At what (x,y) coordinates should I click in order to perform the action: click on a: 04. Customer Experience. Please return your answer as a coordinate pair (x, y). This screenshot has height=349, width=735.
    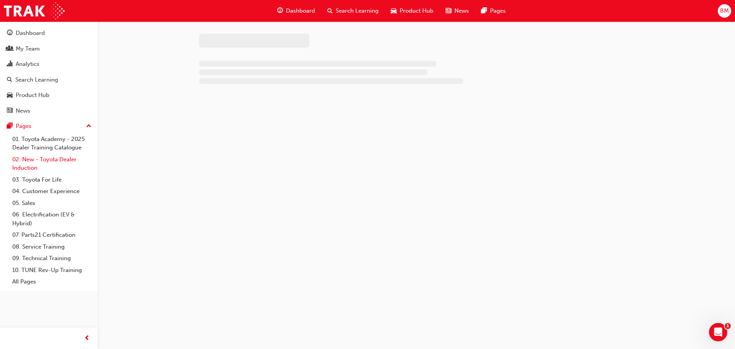
    Looking at the image, I should click on (52, 191).